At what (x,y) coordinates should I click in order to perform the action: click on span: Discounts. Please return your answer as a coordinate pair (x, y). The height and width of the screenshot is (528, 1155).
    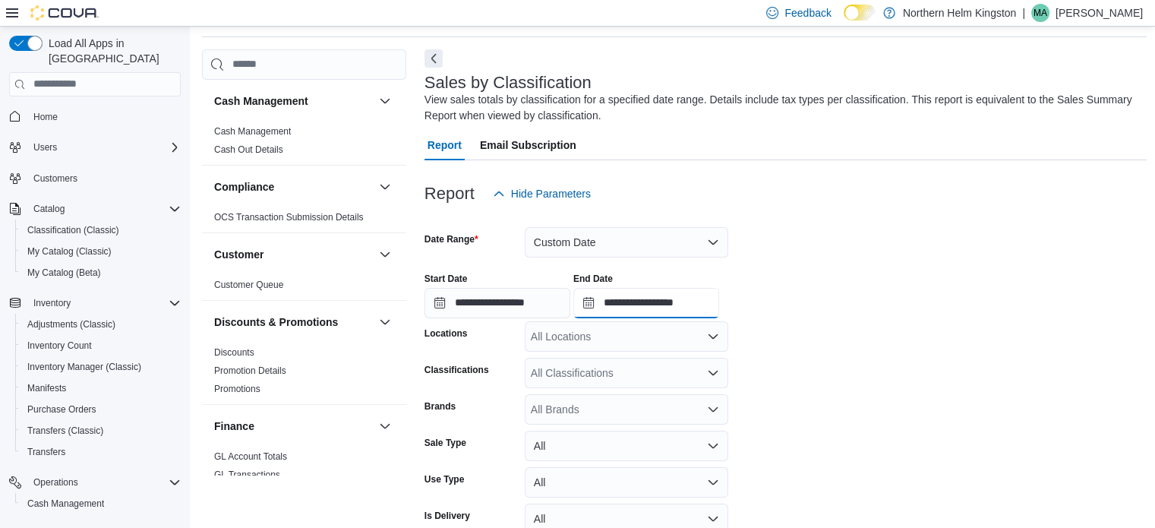
    Looking at the image, I should click on (234, 352).